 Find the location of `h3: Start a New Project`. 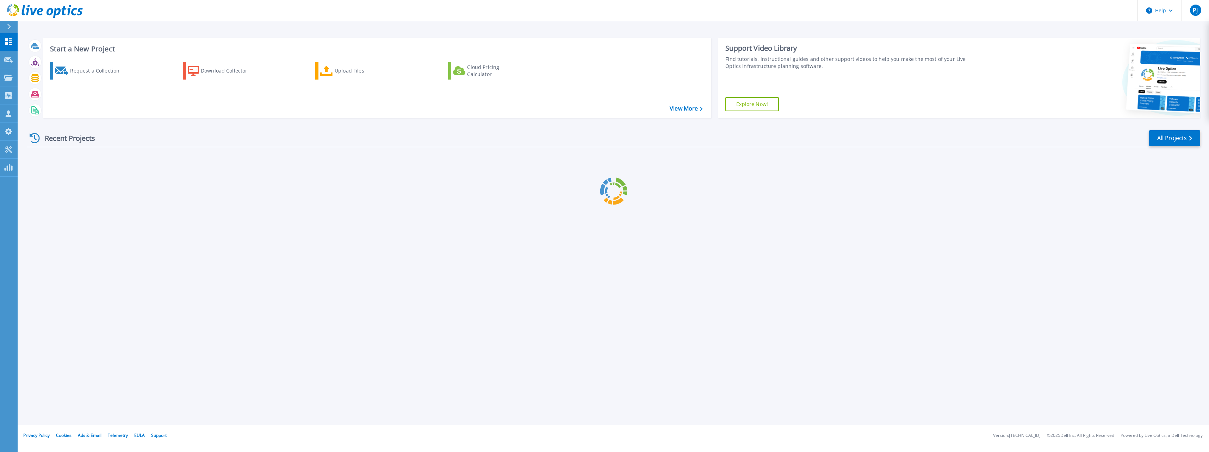

h3: Start a New Project is located at coordinates (376, 49).